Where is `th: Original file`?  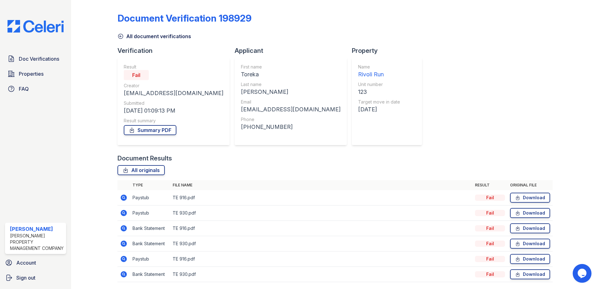 th: Original file is located at coordinates (530, 185).